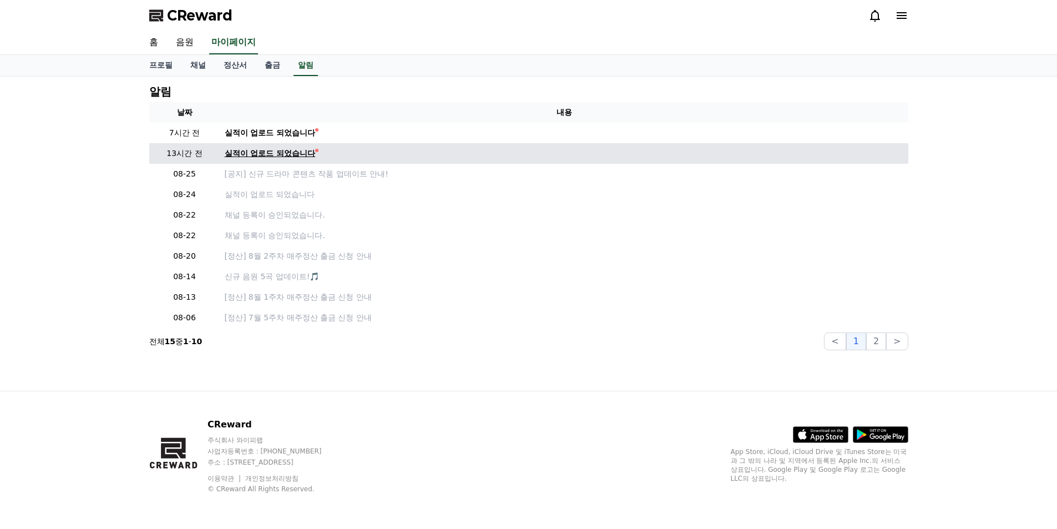  What do you see at coordinates (185, 194) in the screenshot?
I see `p: 08-24` at bounding box center [185, 194].